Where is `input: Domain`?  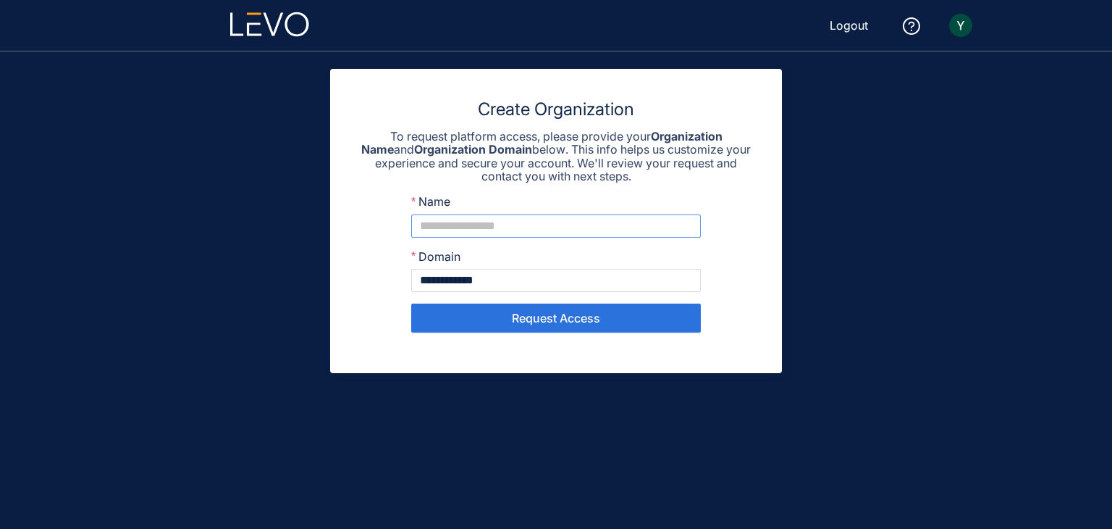
input: Domain is located at coordinates (556, 280).